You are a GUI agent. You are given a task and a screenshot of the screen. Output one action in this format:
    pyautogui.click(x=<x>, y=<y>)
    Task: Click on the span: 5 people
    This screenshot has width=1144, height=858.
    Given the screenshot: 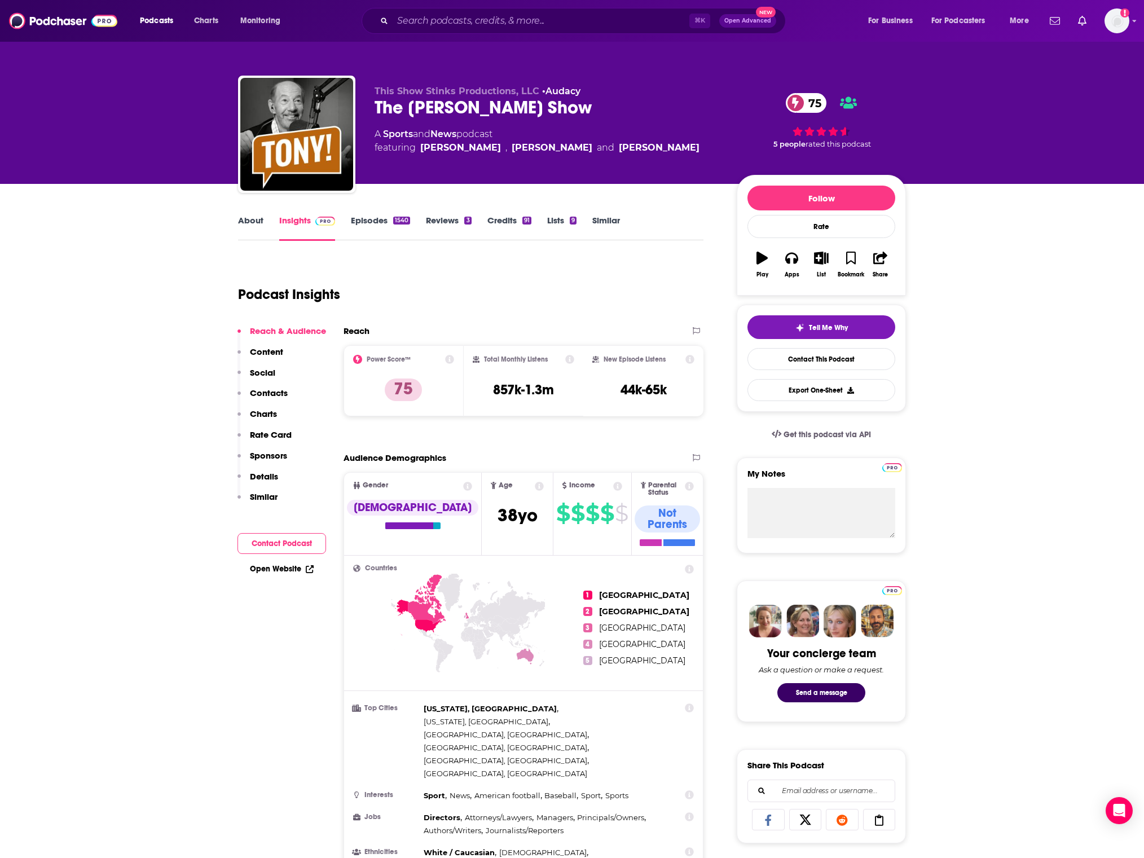 What is the action you would take?
    pyautogui.click(x=789, y=144)
    